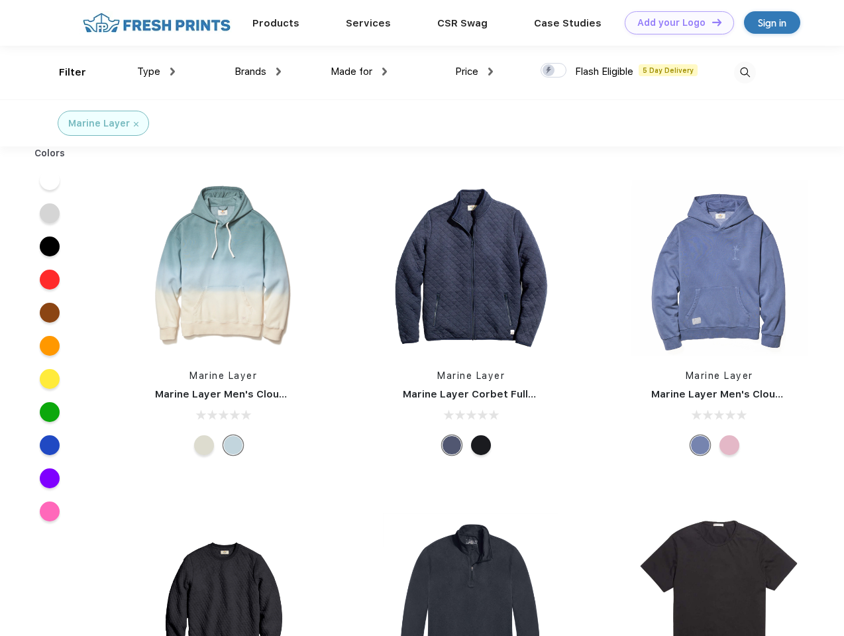  What do you see at coordinates (772, 23) in the screenshot?
I see `div: Sign in` at bounding box center [772, 23].